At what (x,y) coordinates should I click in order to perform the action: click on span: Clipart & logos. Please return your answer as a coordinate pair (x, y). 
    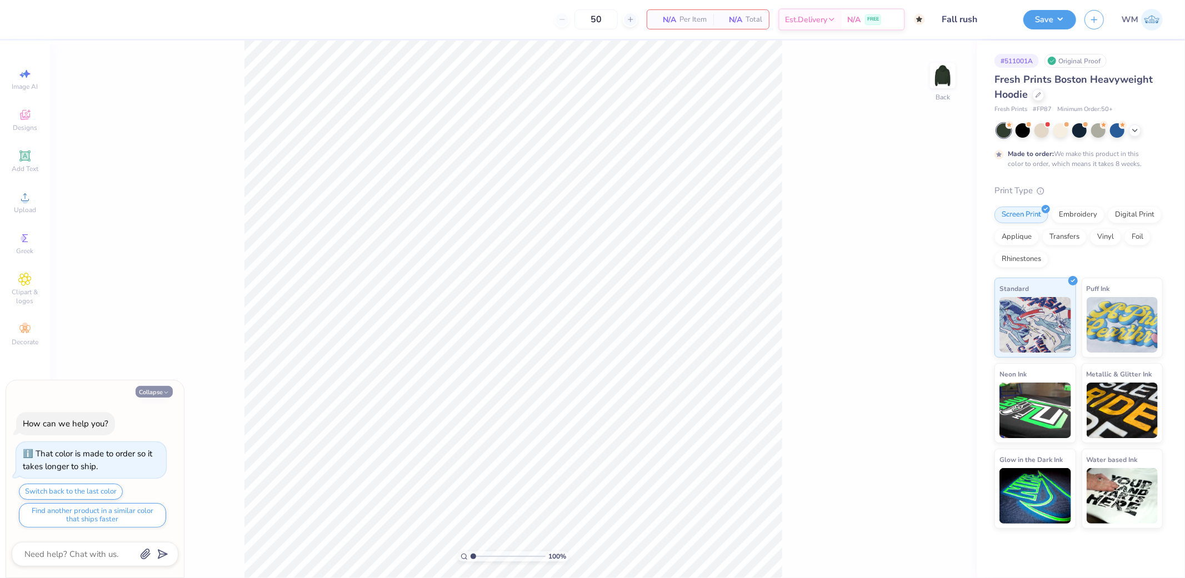
    Looking at the image, I should click on (25, 297).